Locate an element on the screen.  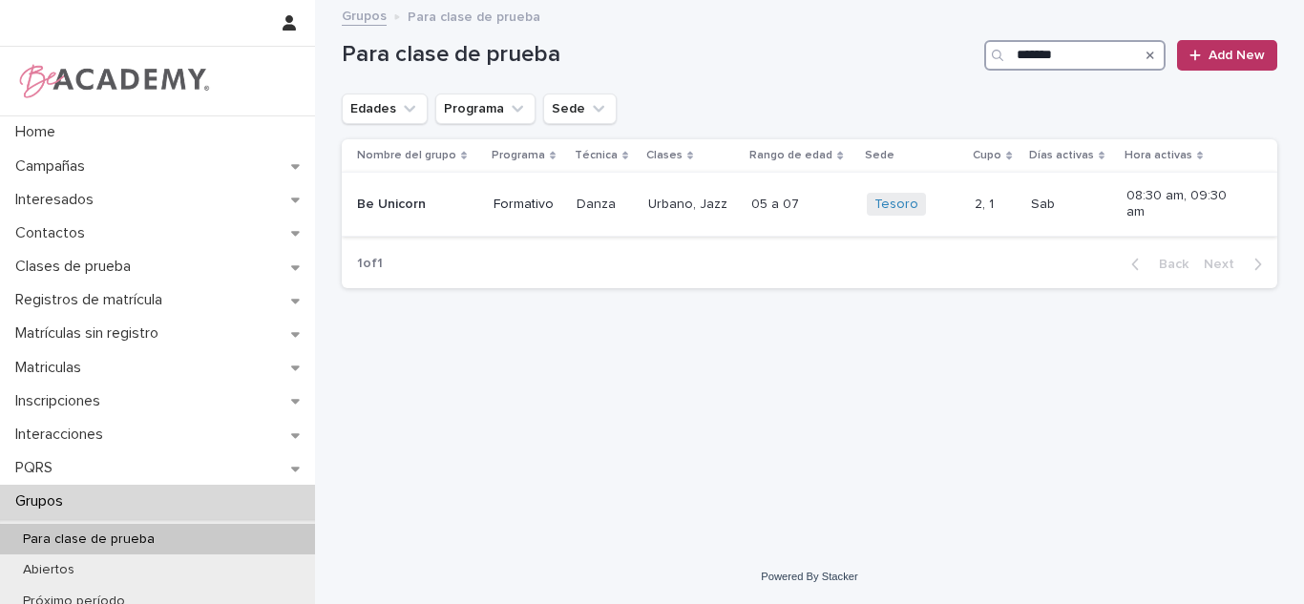
p: Registros de matrícula is located at coordinates (93, 300).